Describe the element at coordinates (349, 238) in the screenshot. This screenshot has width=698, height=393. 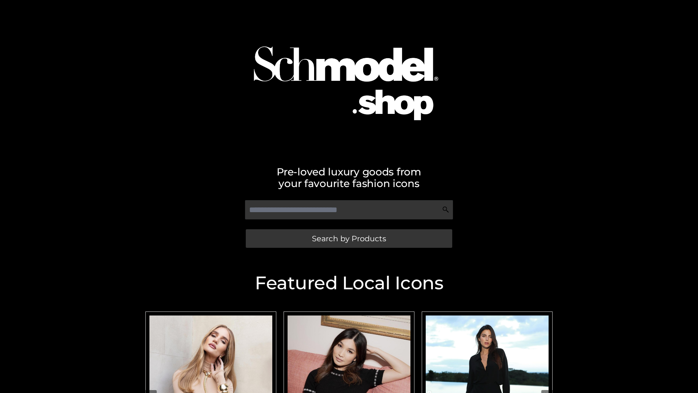
I see `a: Search by Products` at that location.